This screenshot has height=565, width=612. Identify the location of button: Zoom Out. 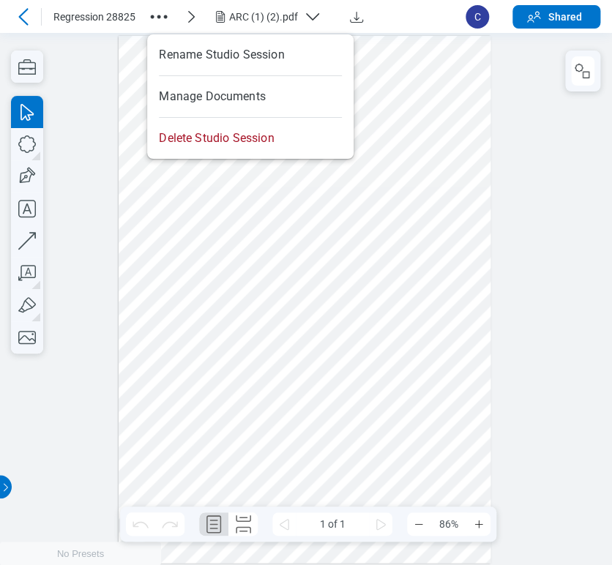
(419, 524).